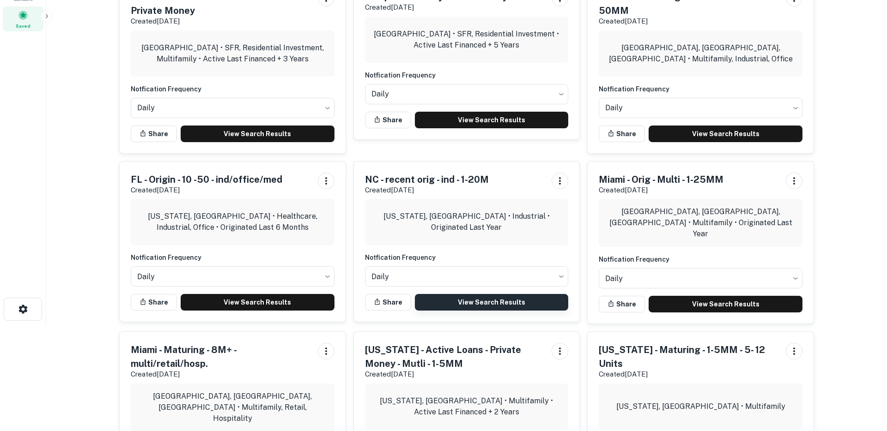 The height and width of the screenshot is (431, 887). I want to click on h5: NC - recent orig - ind - 1-20M, so click(427, 180).